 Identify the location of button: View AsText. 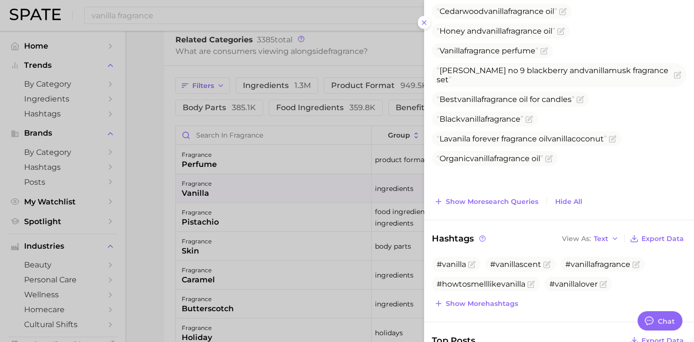
(590, 239).